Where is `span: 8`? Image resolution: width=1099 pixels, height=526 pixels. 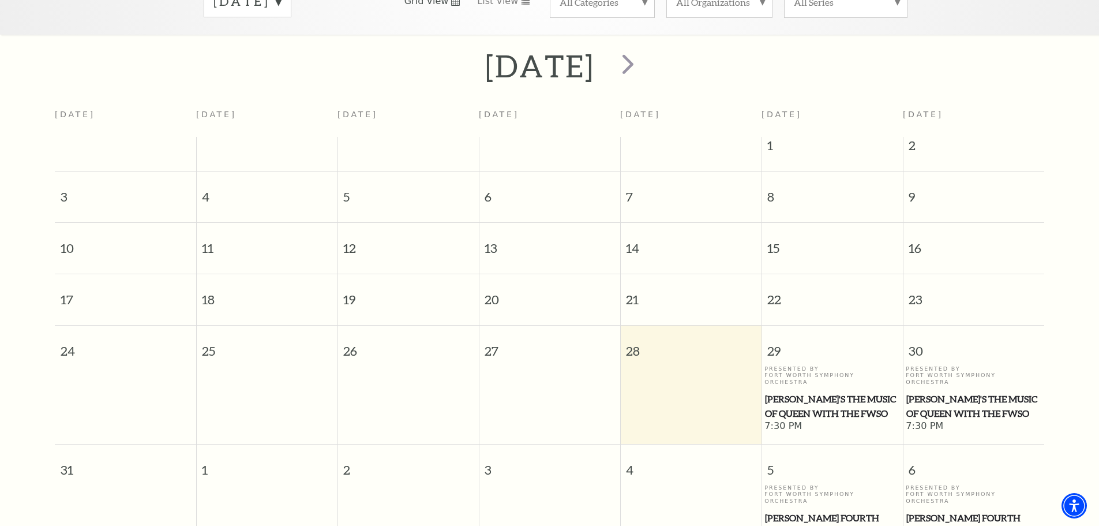 span: 8 is located at coordinates (833, 192).